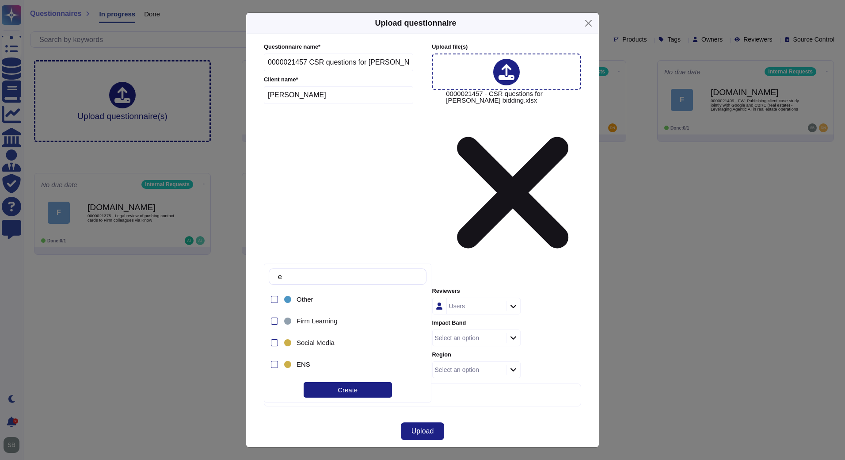 This screenshot has height=460, width=845. Describe the element at coordinates (422, 431) in the screenshot. I see `span: Upload` at that location.